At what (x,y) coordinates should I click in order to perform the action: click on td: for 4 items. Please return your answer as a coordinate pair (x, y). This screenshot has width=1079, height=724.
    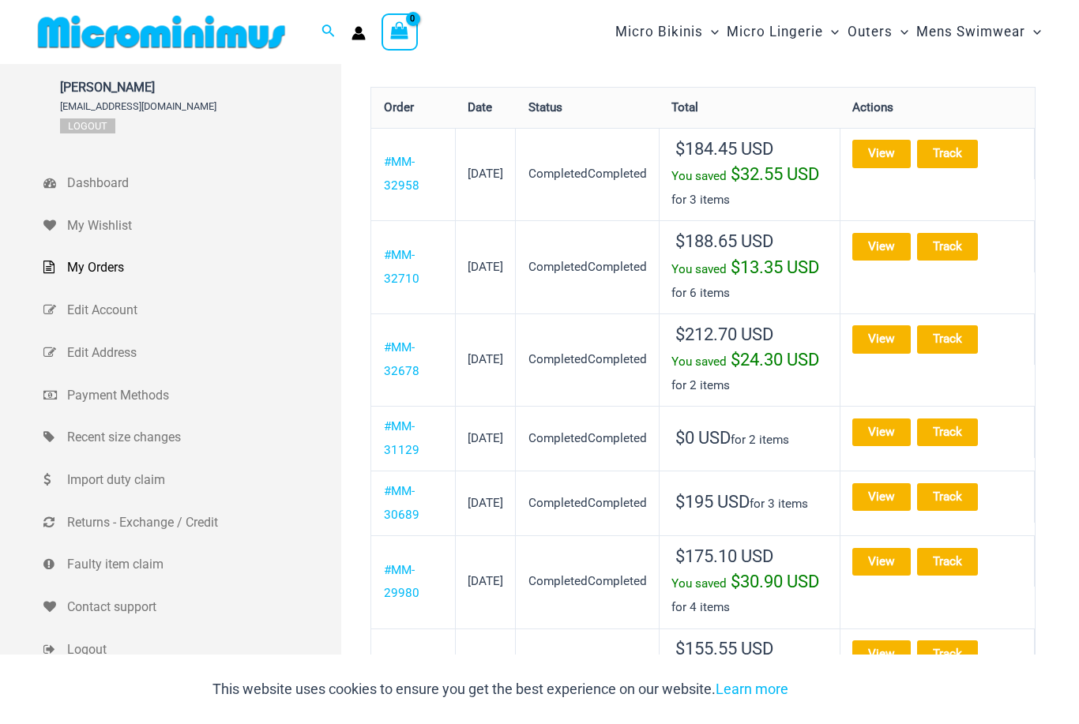
    Looking at the image, I should click on (749, 582).